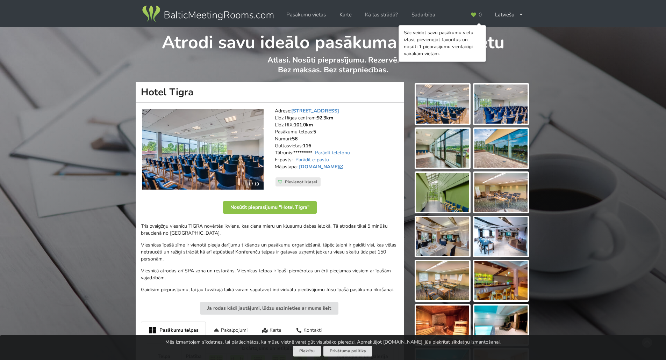 This screenshot has height=360, width=666. Describe the element at coordinates (509, 15) in the screenshot. I see `div: Latviešu` at that location.